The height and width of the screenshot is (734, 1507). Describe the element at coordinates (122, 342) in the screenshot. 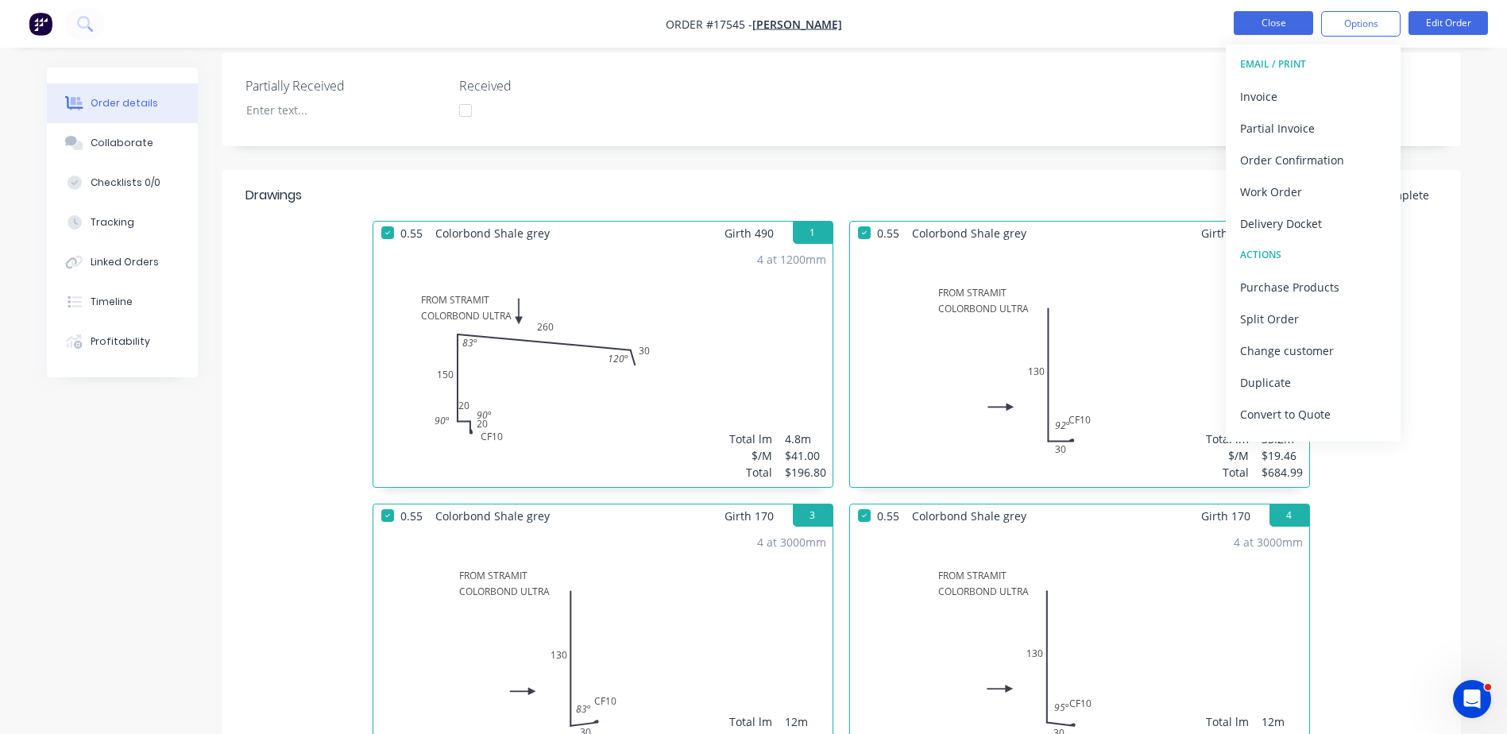

I see `button: Profitability` at that location.